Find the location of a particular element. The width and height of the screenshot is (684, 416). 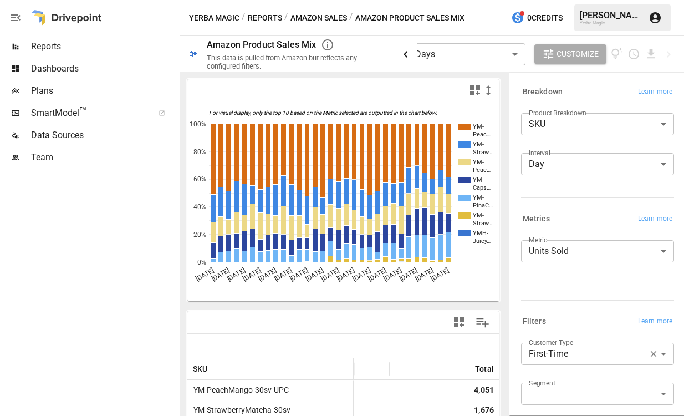

label: Interval is located at coordinates (539, 152).